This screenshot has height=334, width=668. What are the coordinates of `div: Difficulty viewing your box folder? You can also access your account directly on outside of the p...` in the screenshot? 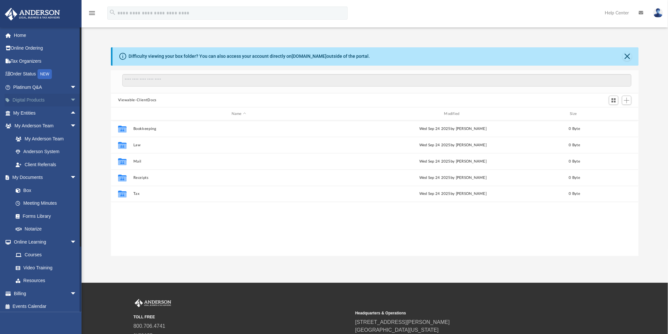 It's located at (249, 56).